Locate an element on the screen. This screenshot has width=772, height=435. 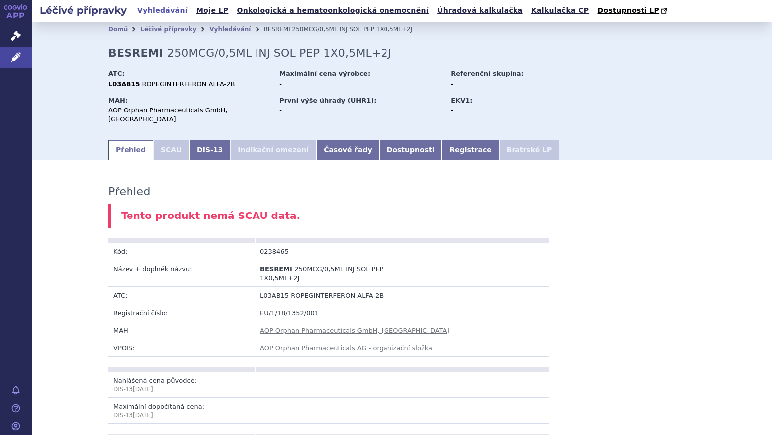
td: ATC: is located at coordinates (181, 295).